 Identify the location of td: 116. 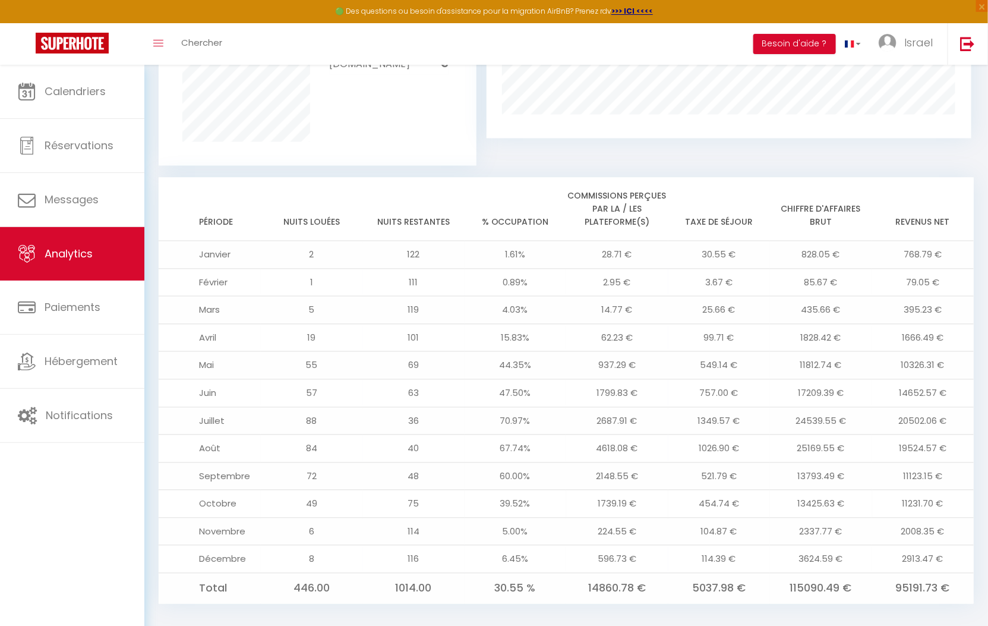
(414, 559).